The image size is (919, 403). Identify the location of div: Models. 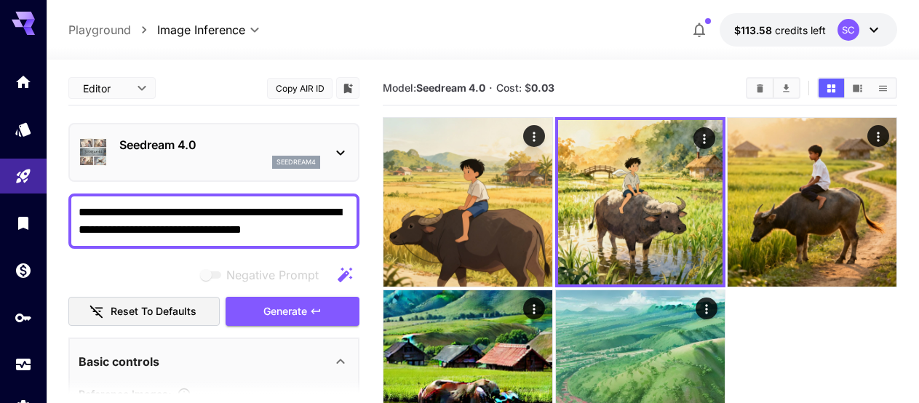
(23, 129).